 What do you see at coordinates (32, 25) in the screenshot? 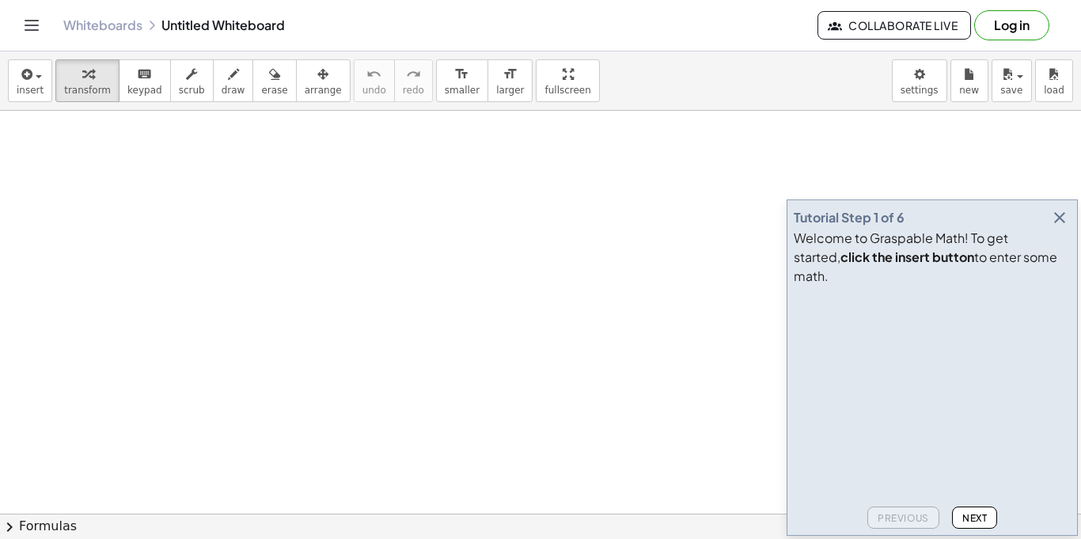
I see `button: Toggle navigation` at bounding box center [32, 25].